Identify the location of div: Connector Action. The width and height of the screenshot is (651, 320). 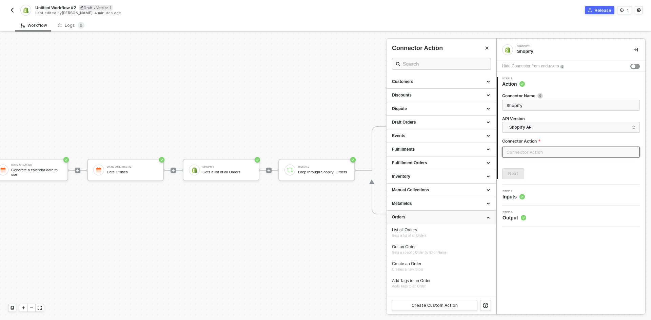
(442, 48).